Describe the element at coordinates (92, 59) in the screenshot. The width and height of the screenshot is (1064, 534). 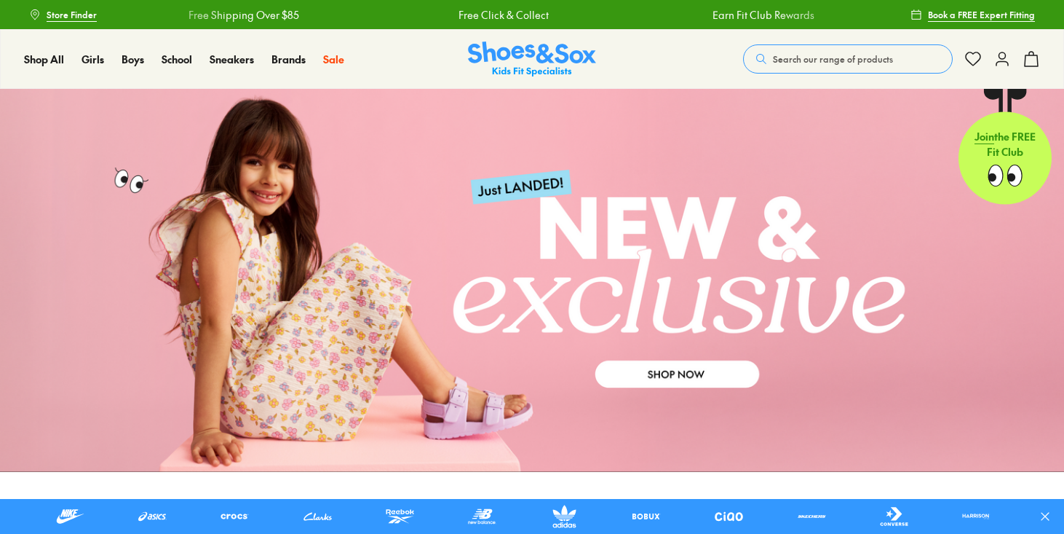
I see `a: Girls` at that location.